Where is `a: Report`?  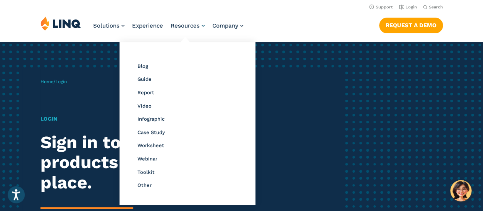 a: Report is located at coordinates (146, 92).